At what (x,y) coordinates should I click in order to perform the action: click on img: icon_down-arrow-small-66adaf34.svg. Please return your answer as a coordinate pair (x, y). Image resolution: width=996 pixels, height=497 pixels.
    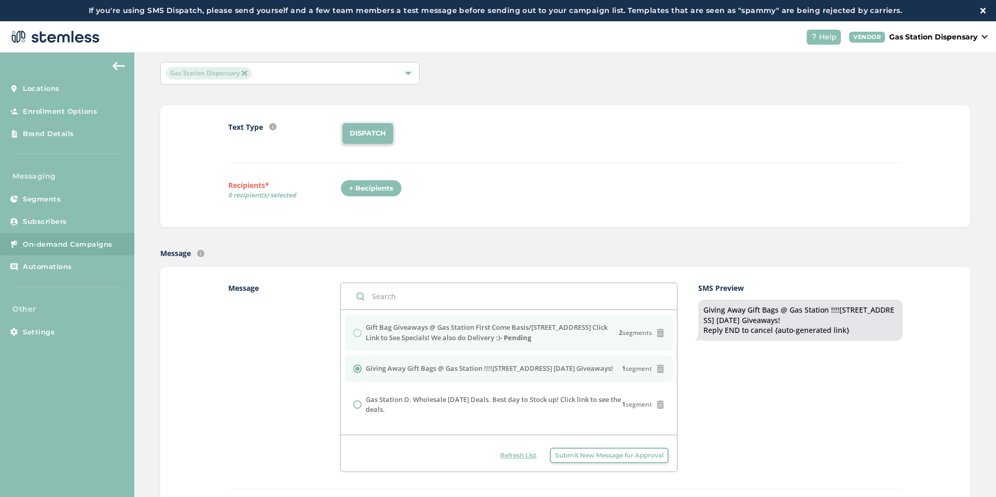
    Looking at the image, I should click on (985, 37).